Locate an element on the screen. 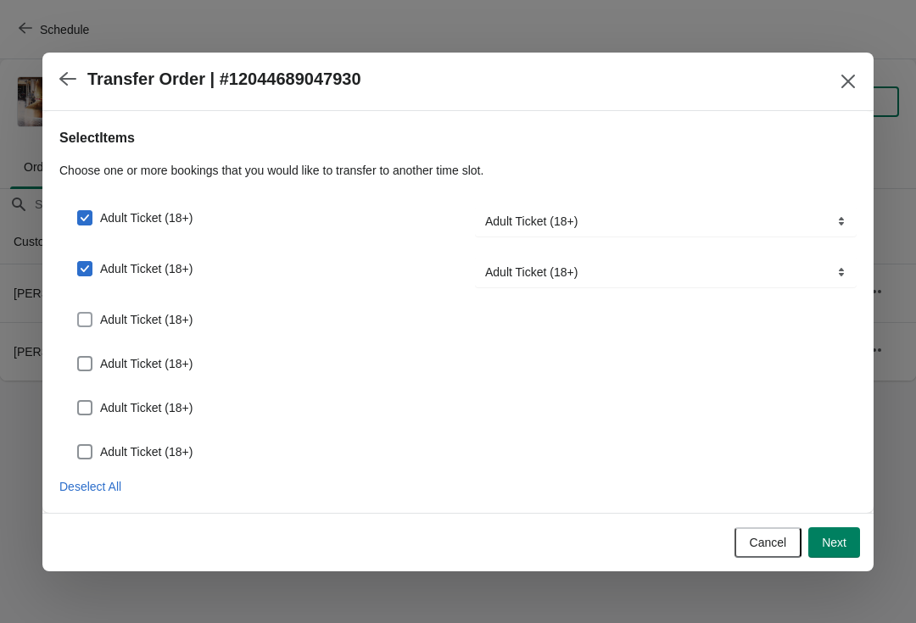  span: Deselect All is located at coordinates (90, 487).